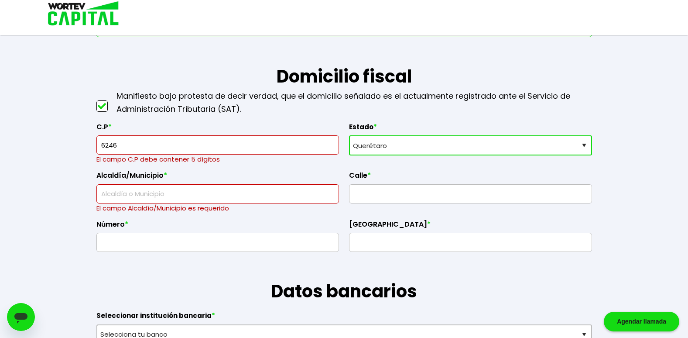 Image resolution: width=688 pixels, height=338 pixels. I want to click on input: Alcaldía o Municipio, so click(218, 194).